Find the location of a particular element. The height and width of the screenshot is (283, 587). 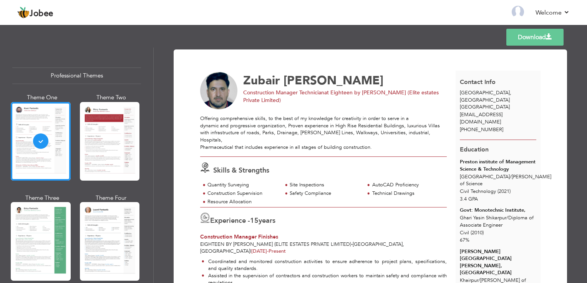

span: 15 is located at coordinates (254, 221).